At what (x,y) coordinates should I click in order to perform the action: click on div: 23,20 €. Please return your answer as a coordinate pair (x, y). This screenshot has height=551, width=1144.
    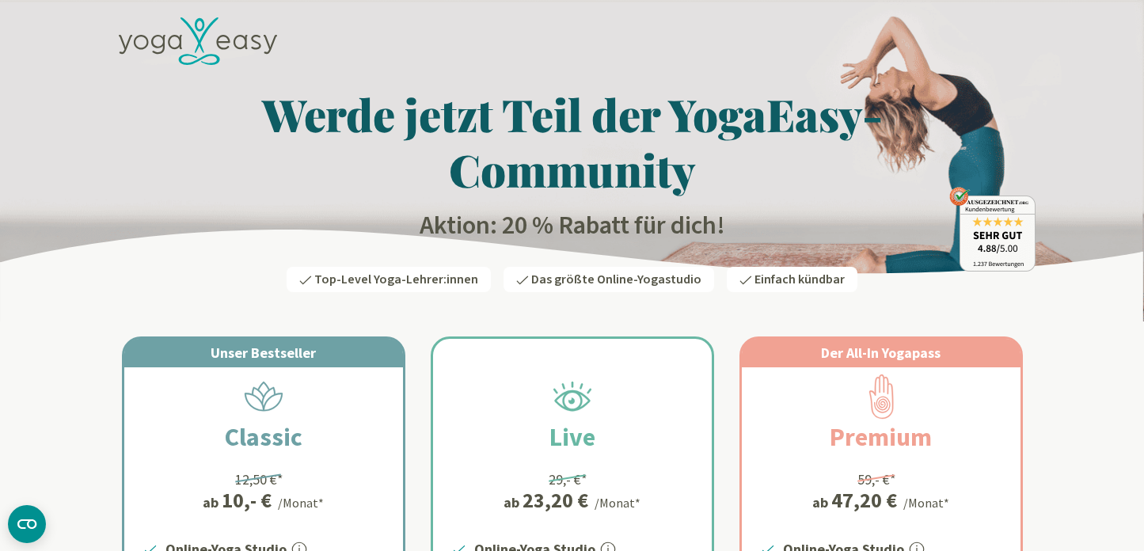
    Looking at the image, I should click on (555, 501).